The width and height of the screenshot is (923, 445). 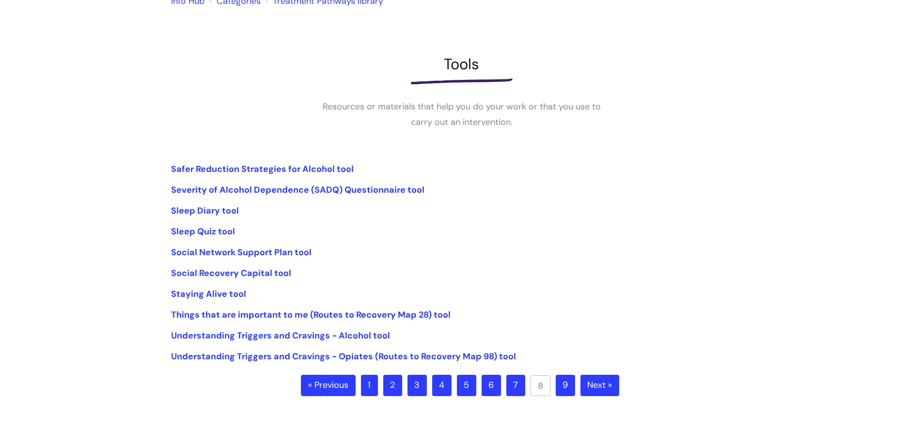 I want to click on a: 6, so click(x=491, y=386).